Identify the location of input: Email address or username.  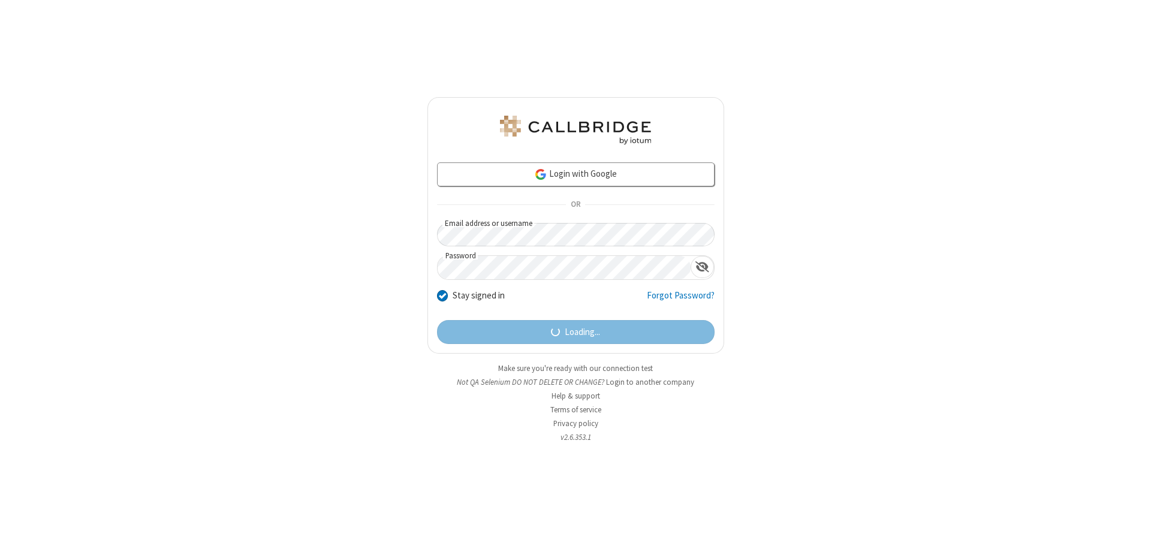
(576, 234).